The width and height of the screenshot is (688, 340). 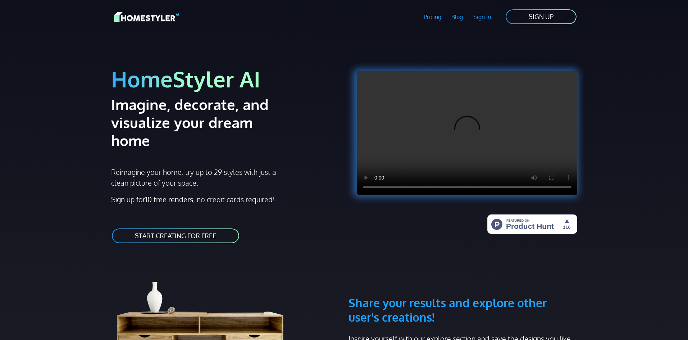 I want to click on a: START CREATING FOR FREE, so click(x=176, y=236).